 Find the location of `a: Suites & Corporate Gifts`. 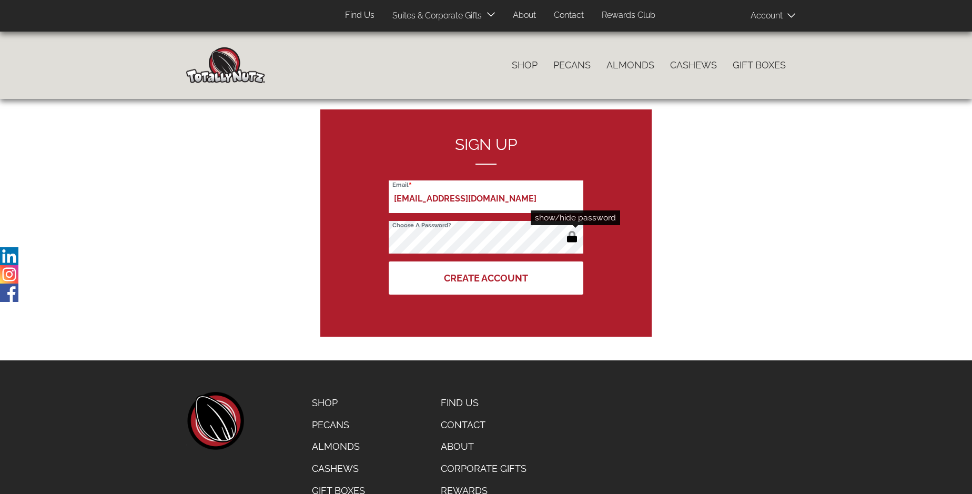

a: Suites & Corporate Gifts is located at coordinates (435, 16).